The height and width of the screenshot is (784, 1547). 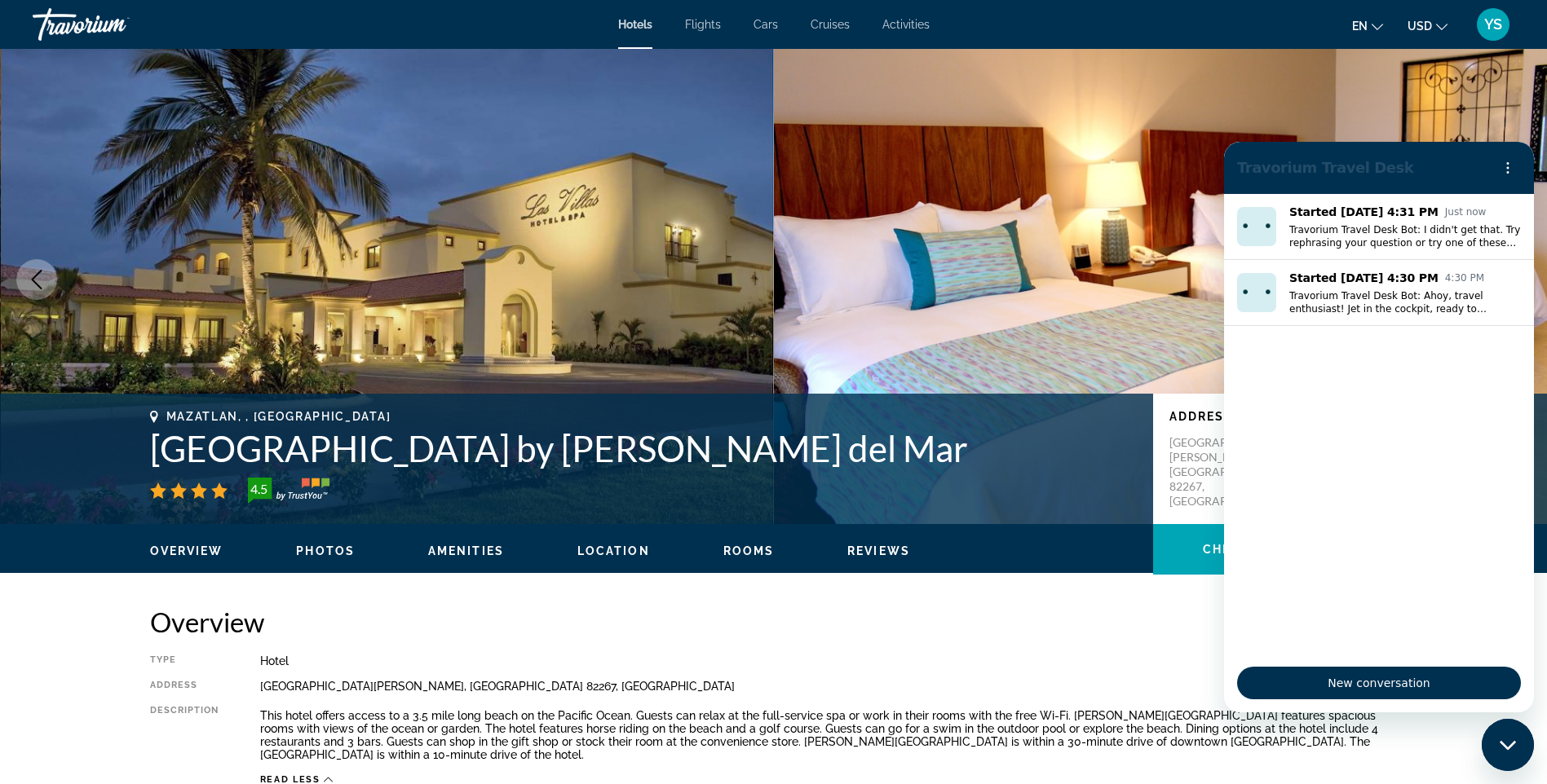 What do you see at coordinates (184, 686) in the screenshot?
I see `div: Address` at bounding box center [184, 686].